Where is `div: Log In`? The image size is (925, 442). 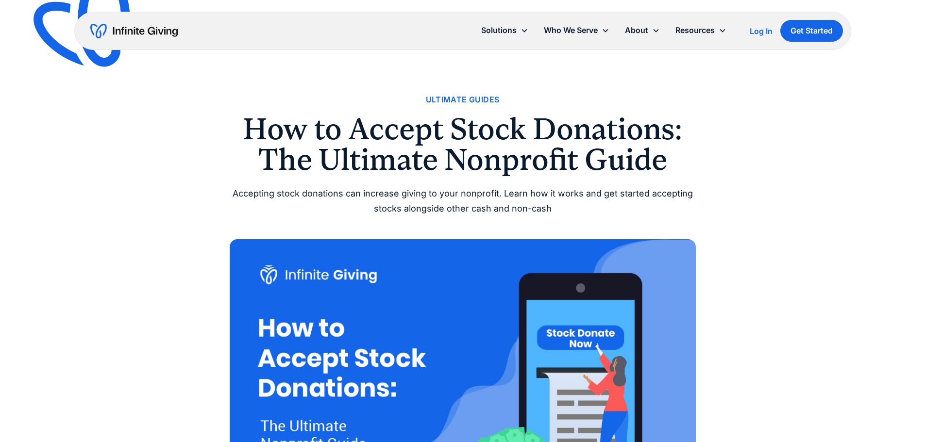 div: Log In is located at coordinates (761, 31).